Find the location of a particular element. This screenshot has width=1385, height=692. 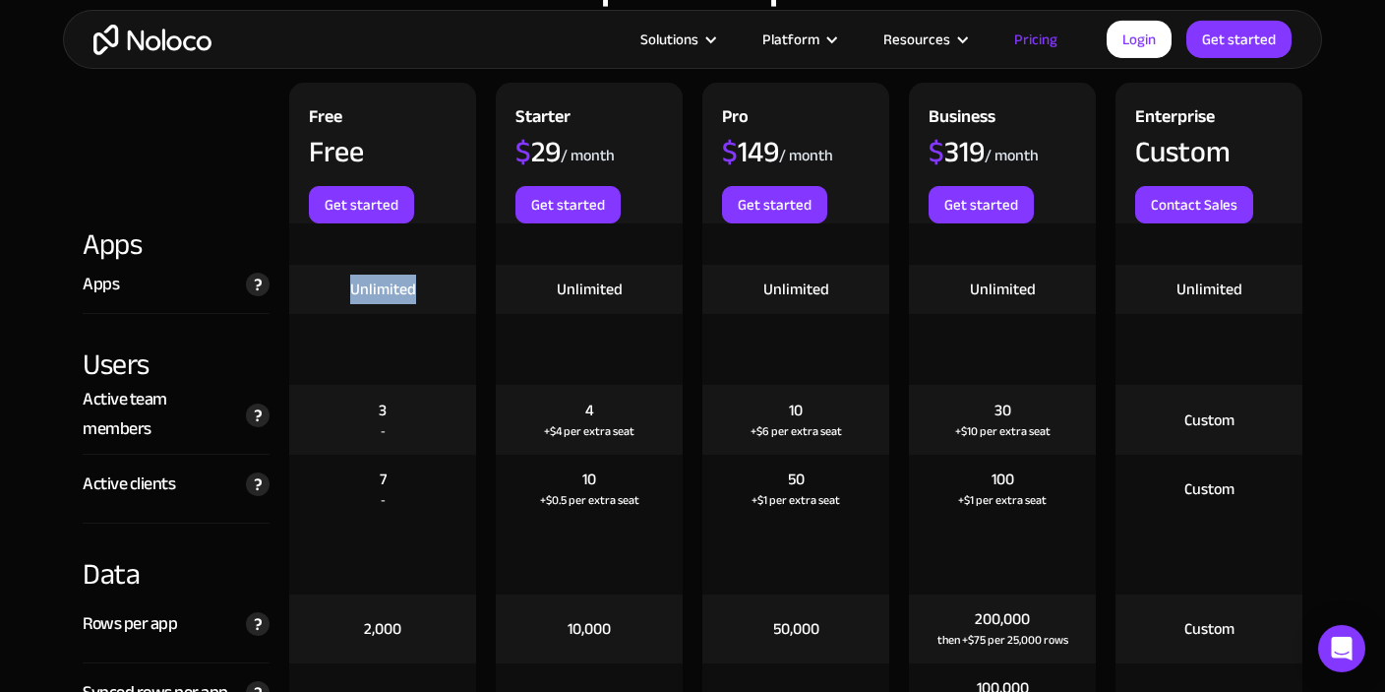

div: Enterprise is located at coordinates (1175, 119).